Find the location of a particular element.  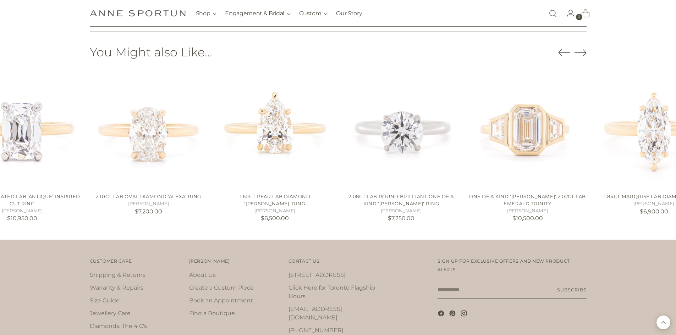

button: Subscribe is located at coordinates (572, 290).